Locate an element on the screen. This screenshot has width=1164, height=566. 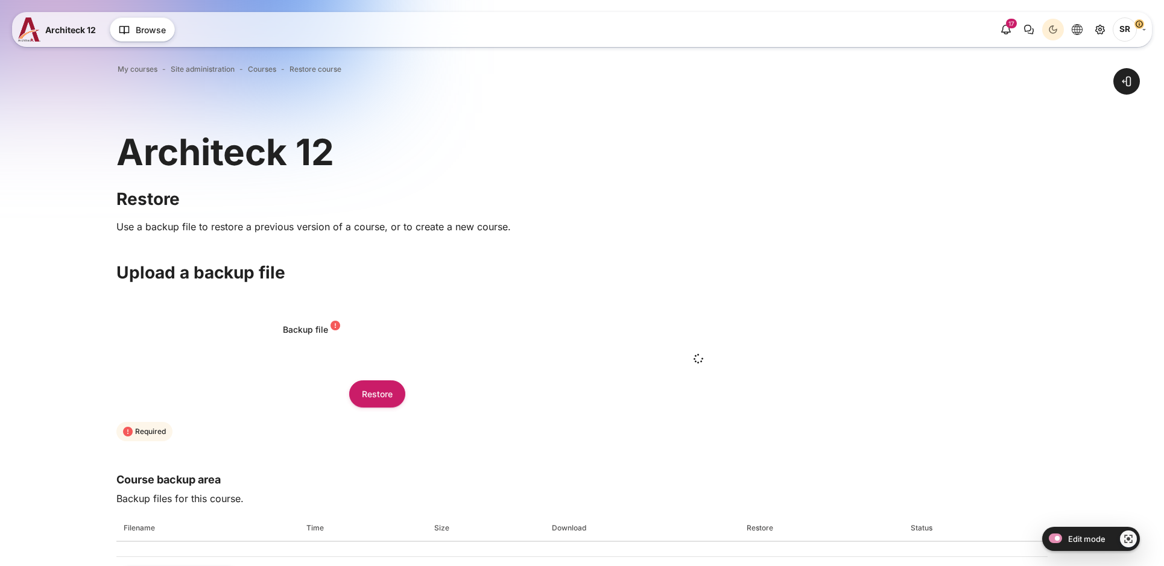
span: Courses is located at coordinates (262, 69).